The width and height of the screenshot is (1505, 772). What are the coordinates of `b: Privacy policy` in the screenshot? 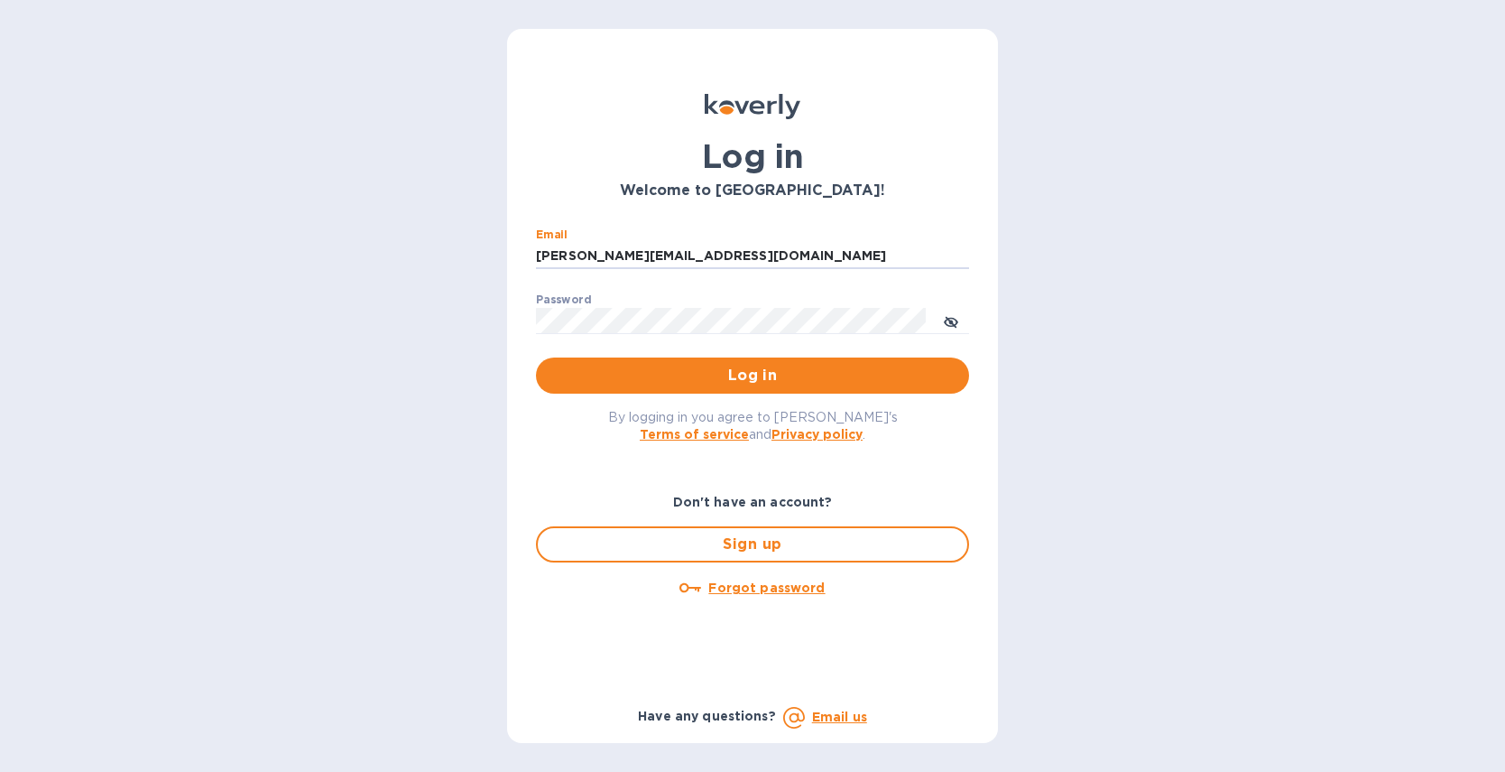 It's located at (817, 434).